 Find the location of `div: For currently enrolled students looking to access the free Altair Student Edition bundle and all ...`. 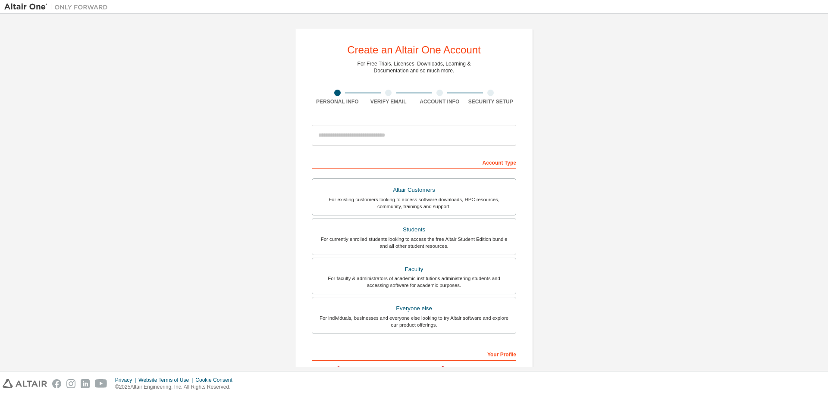

div: For currently enrolled students looking to access the free Altair Student Edition bundle and all ... is located at coordinates (414, 243).